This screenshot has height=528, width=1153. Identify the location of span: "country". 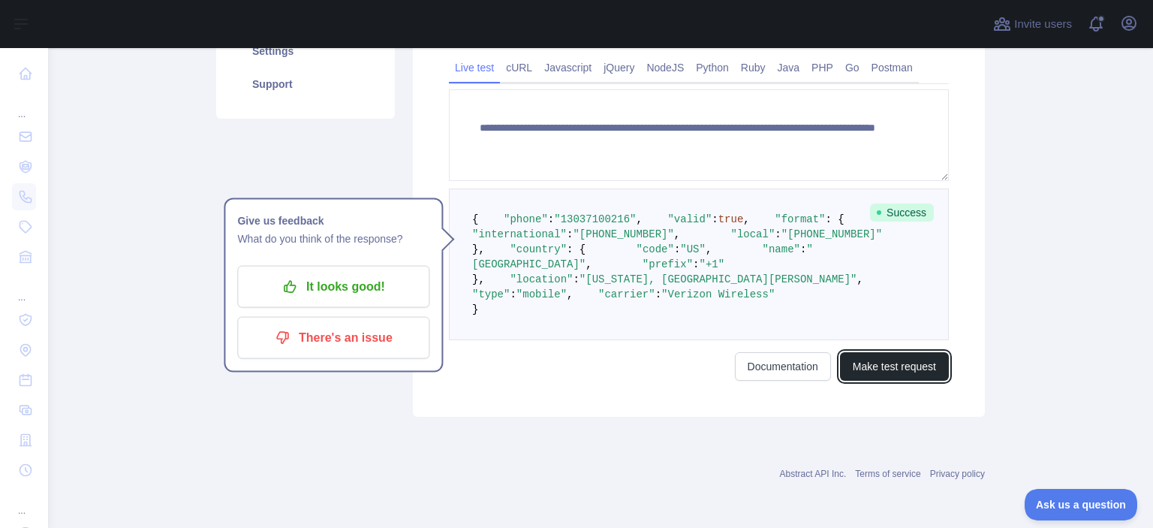
(538, 249).